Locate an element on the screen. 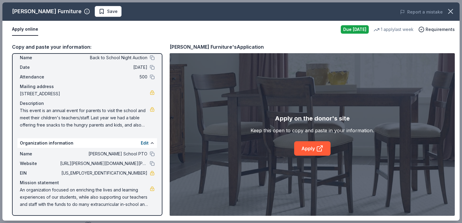  span: 500 is located at coordinates (104, 77).